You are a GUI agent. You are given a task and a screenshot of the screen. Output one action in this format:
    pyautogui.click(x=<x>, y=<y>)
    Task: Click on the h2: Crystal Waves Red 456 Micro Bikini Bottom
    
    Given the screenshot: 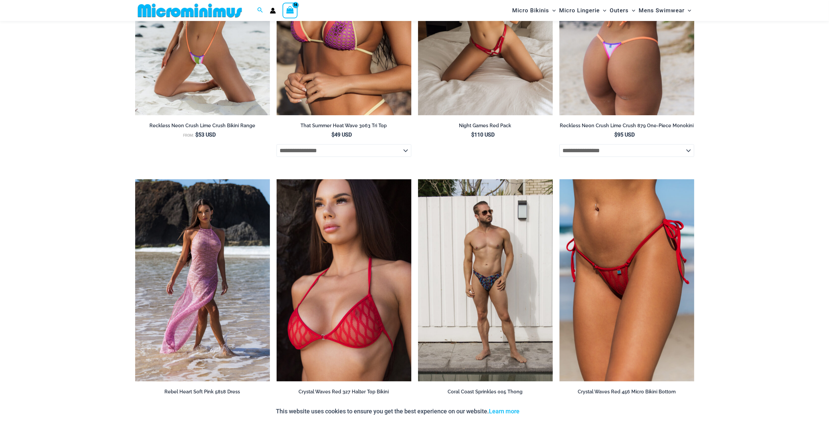 What is the action you would take?
    pyautogui.click(x=627, y=391)
    